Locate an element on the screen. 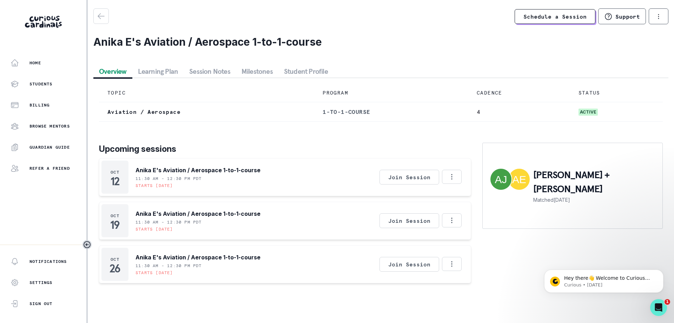  button: Overview is located at coordinates (113, 71).